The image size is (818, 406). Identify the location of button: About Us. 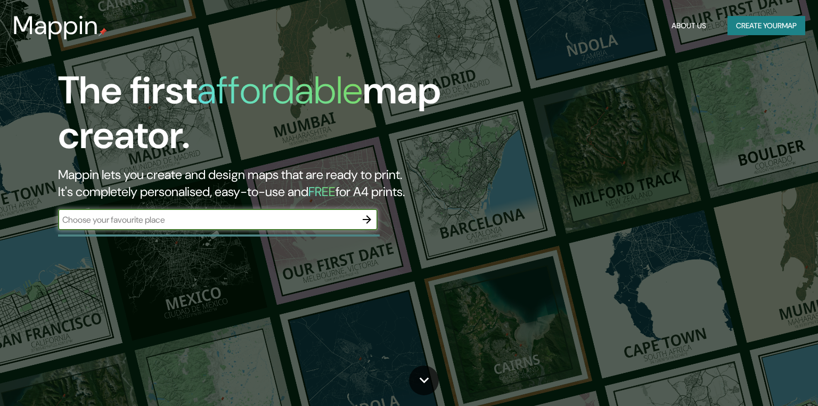
(689, 26).